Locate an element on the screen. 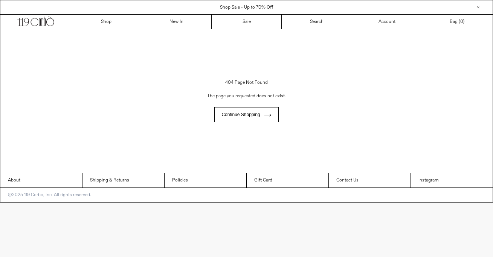 The image size is (493, 257). a: Shop Sale - Up to 70% Off is located at coordinates (246, 8).